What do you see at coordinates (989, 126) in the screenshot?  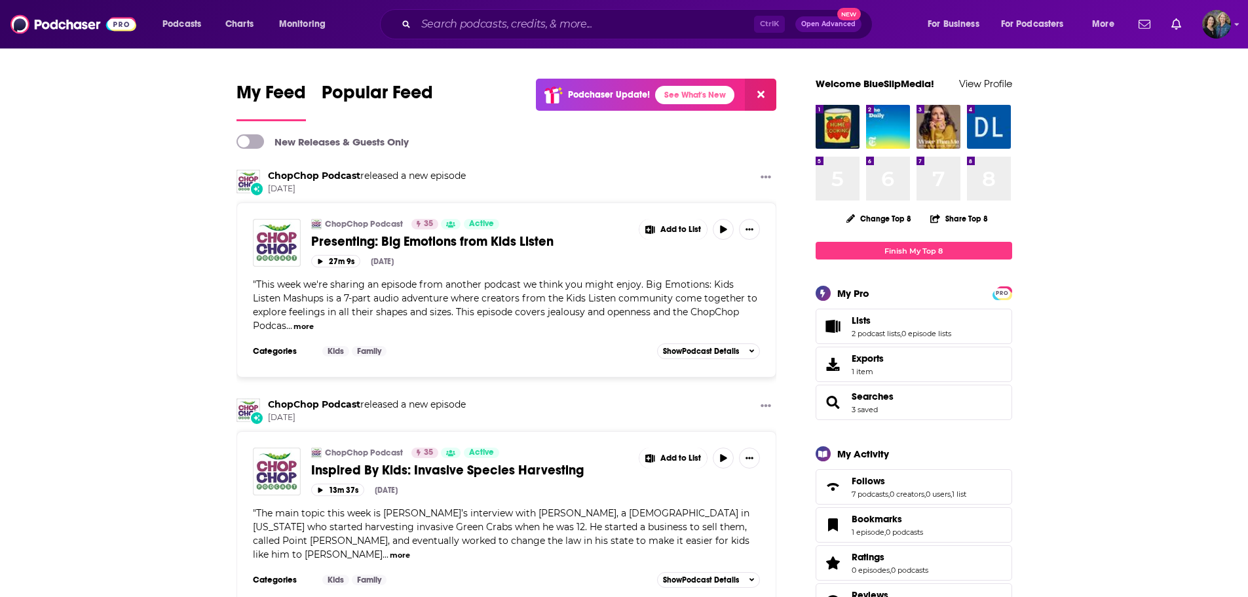 I see `a: David Lebovitz podcast` at bounding box center [989, 126].